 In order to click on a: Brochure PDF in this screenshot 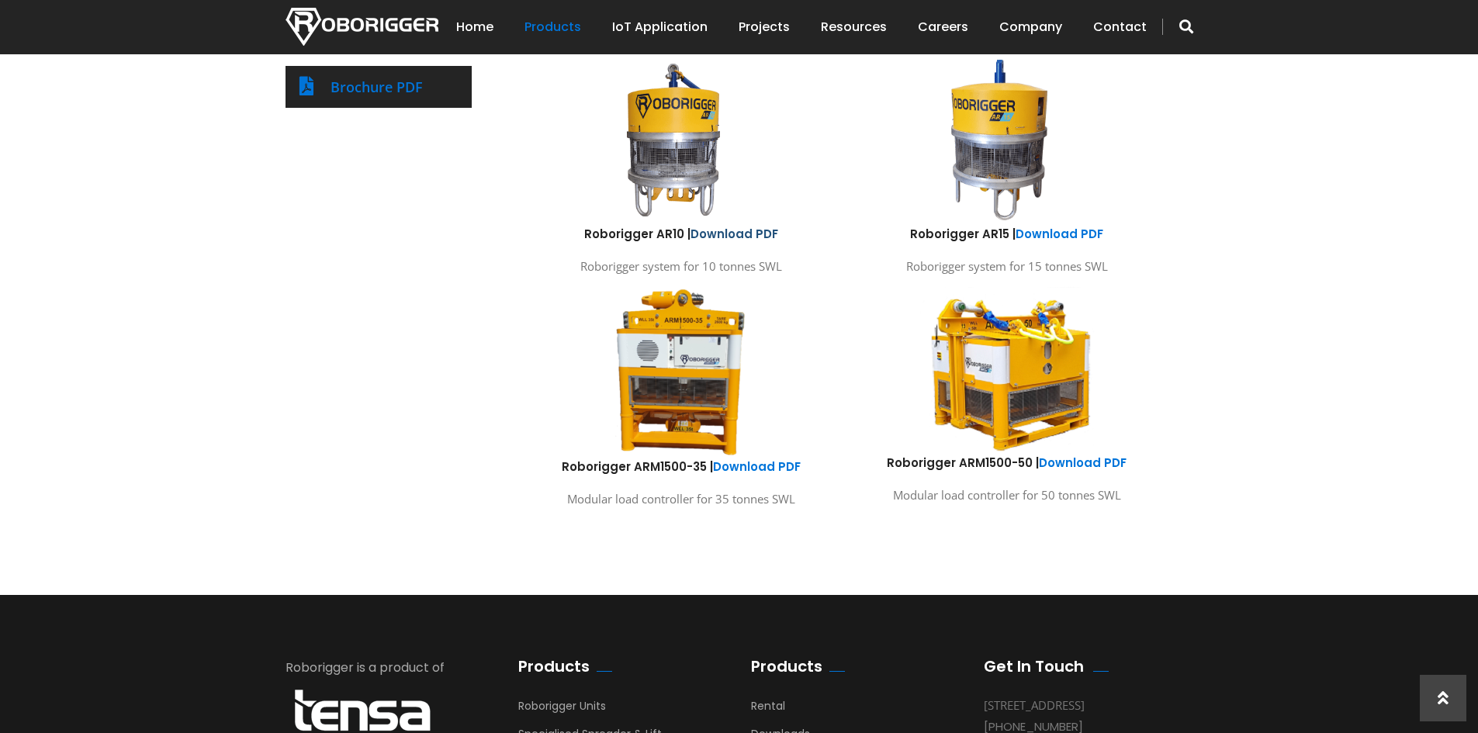, I will do `click(376, 87)`.